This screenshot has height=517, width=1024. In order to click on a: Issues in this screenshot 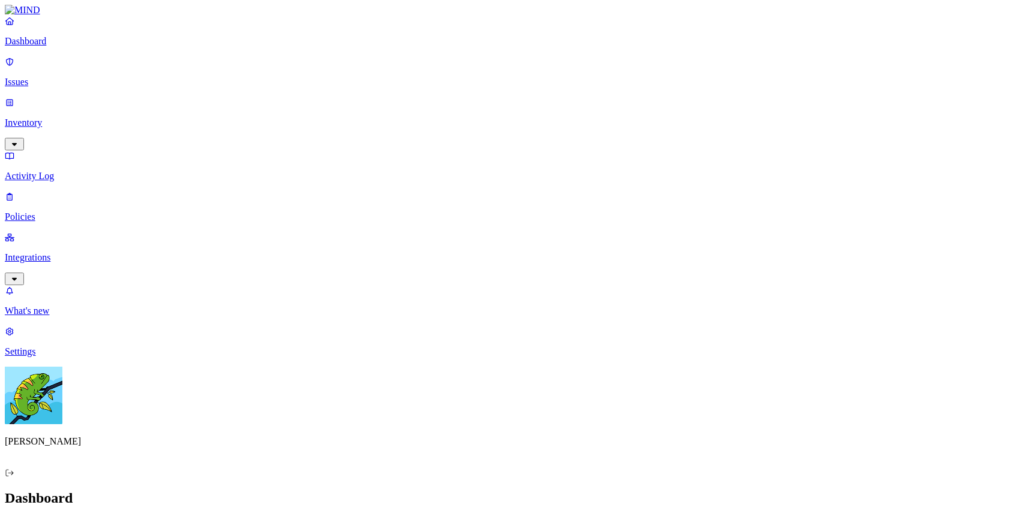, I will do `click(511, 72)`.